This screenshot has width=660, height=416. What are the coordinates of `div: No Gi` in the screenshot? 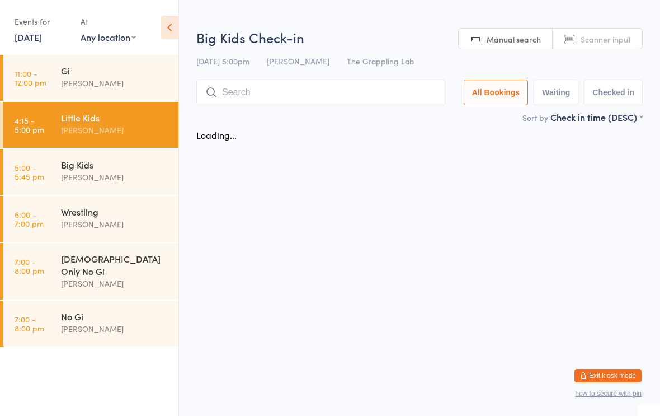 It's located at (115, 316).